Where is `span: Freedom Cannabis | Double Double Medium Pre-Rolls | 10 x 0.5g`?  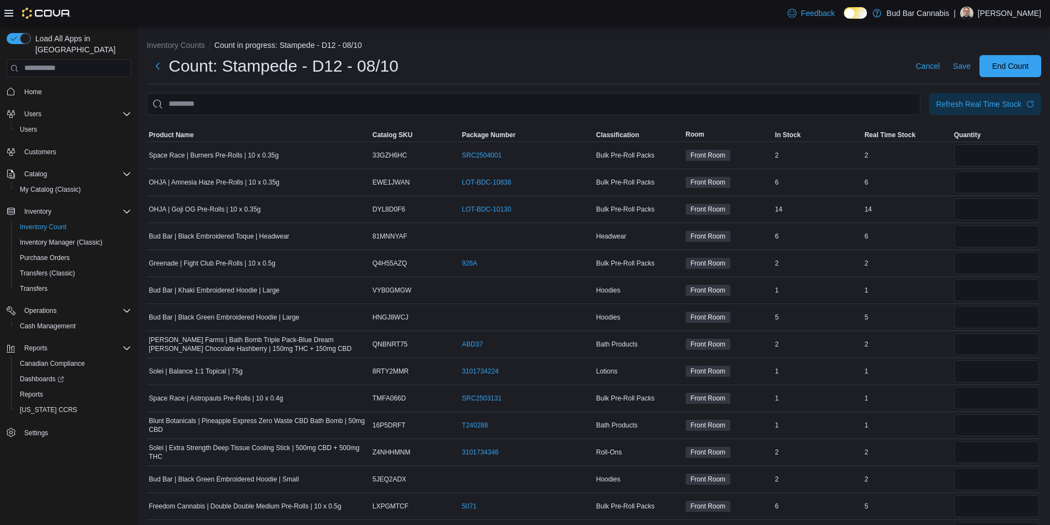 span: Freedom Cannabis | Double Double Medium Pre-Rolls | 10 x 0.5g is located at coordinates (245, 507).